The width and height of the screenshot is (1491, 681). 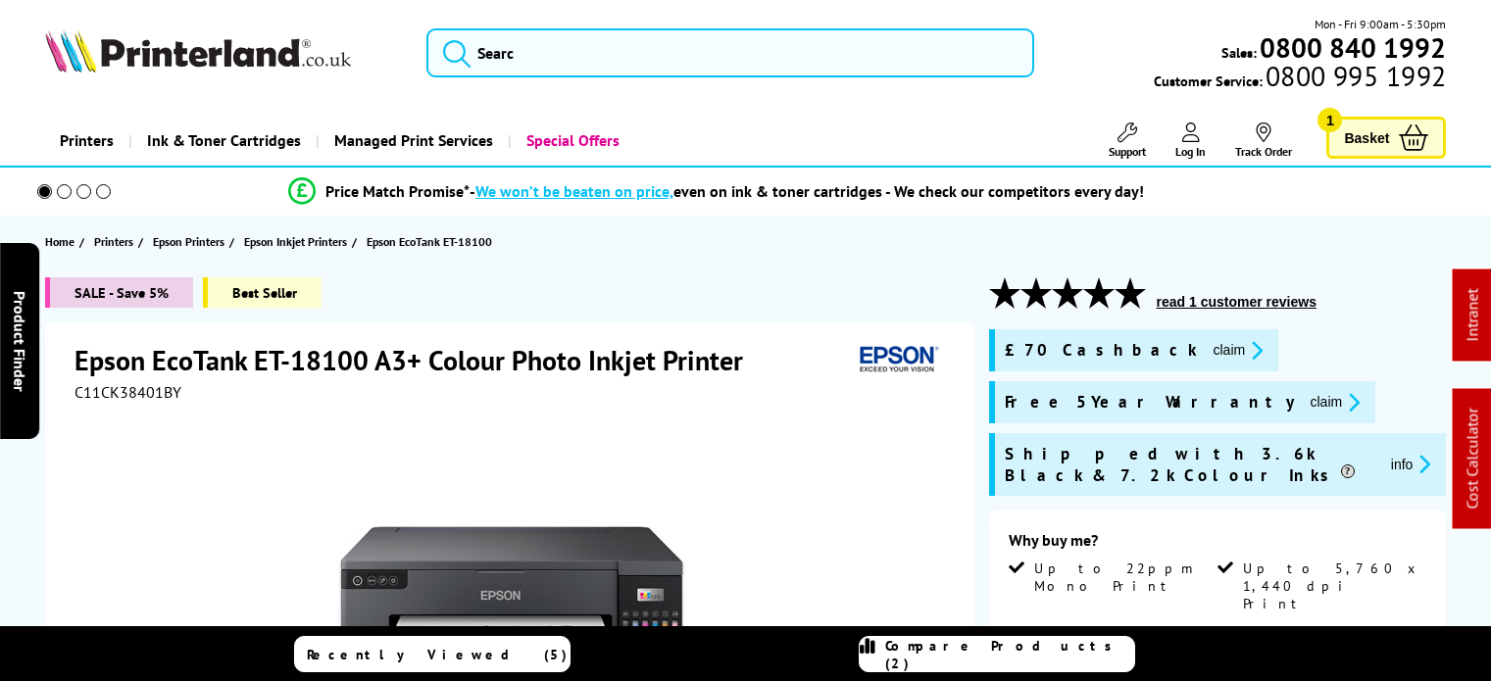 What do you see at coordinates (1351, 47) in the screenshot?
I see `a: 0800 840 1992` at bounding box center [1351, 47].